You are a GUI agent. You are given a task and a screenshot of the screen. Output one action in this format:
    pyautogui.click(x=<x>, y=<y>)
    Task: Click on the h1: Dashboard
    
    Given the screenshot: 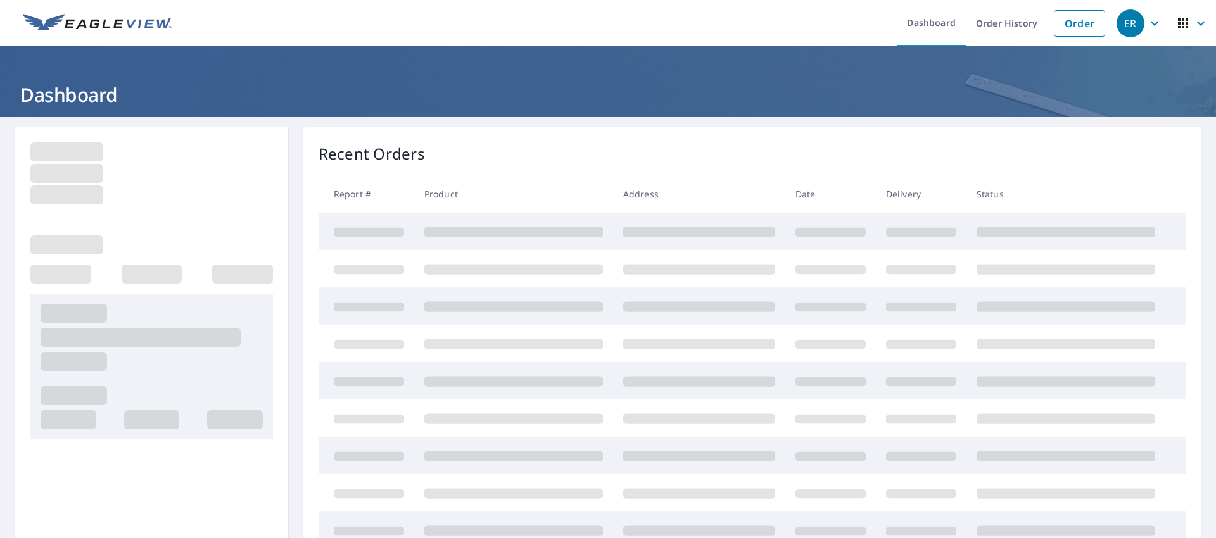 What is the action you would take?
    pyautogui.click(x=608, y=94)
    